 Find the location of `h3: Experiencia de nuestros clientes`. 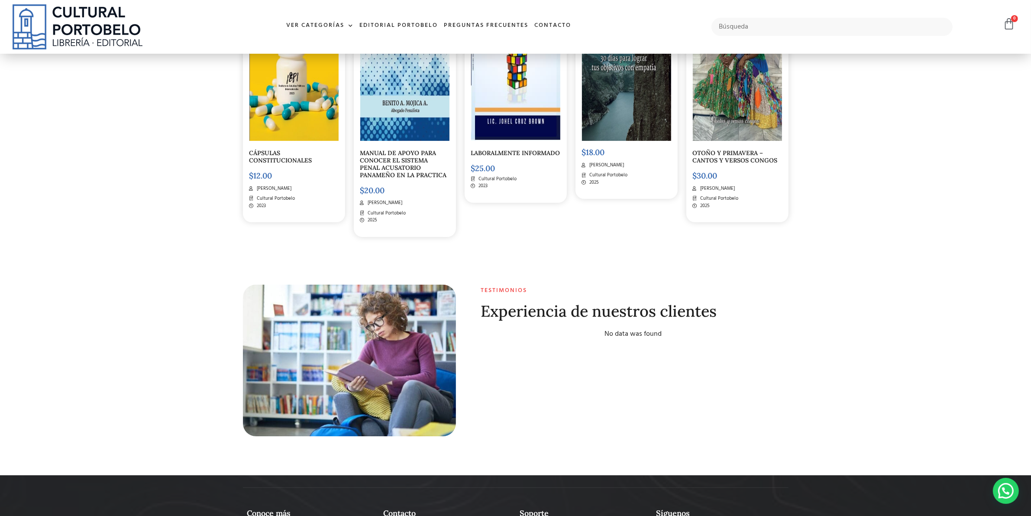

h3: Experiencia de nuestros clientes is located at coordinates (634, 311).